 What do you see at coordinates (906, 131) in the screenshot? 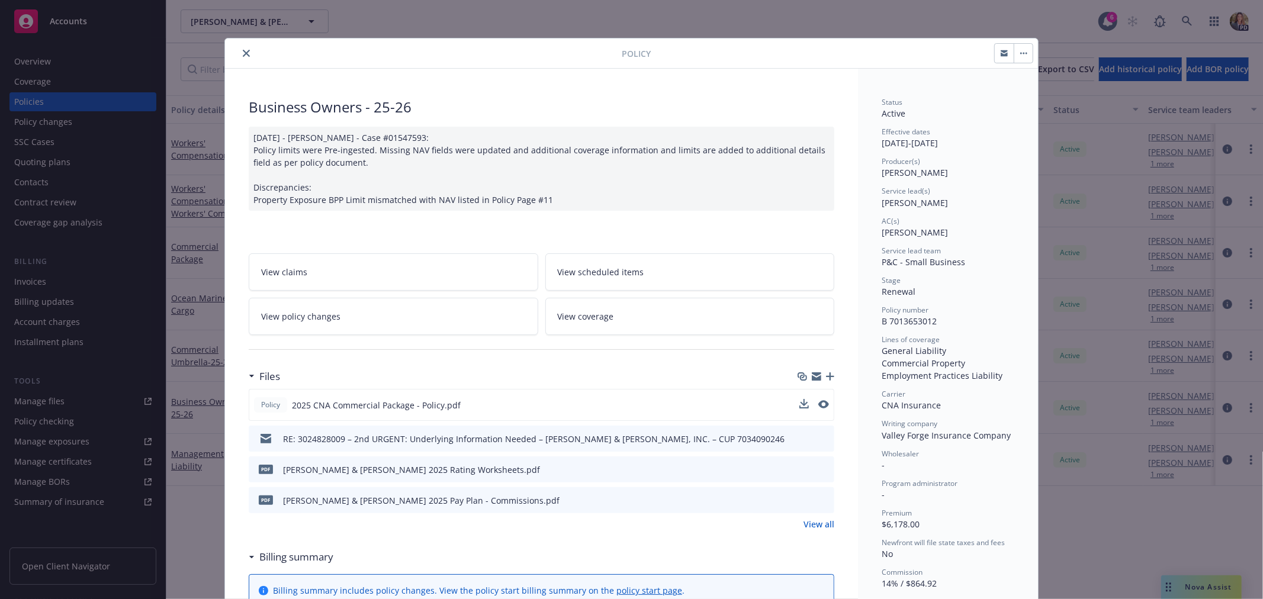
I see `span: Effective dates` at bounding box center [906, 131].